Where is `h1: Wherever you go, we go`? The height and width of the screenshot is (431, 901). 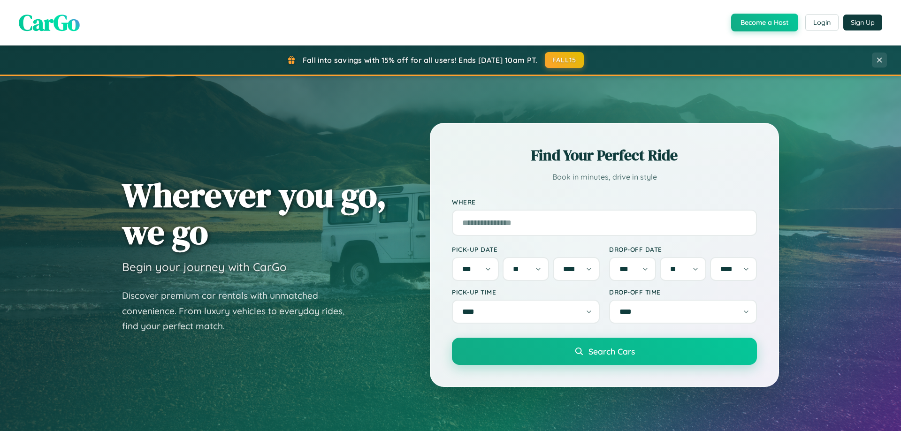
h1: Wherever you go, we go is located at coordinates (254, 214).